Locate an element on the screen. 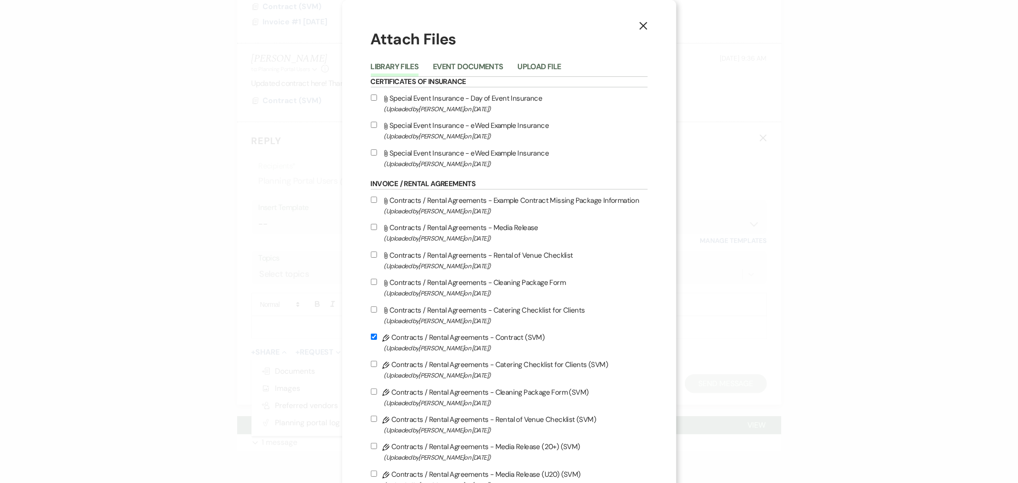 Image resolution: width=1018 pixels, height=483 pixels. h1: Attach Files is located at coordinates (509, 39).